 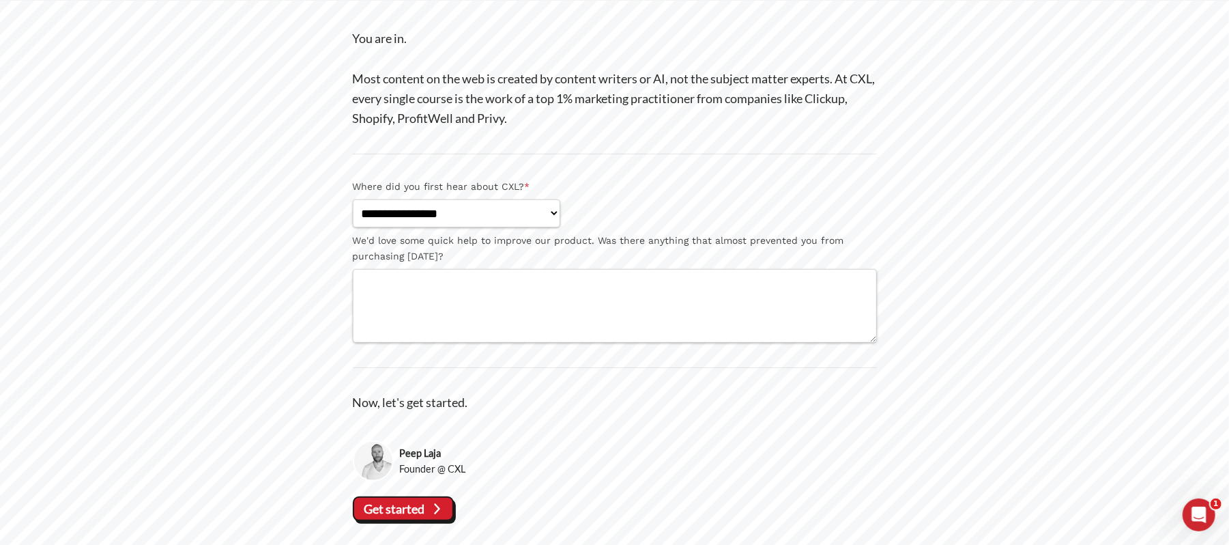 What do you see at coordinates (615, 402) in the screenshot?
I see `p: Now, let's get started.` at bounding box center [615, 402].